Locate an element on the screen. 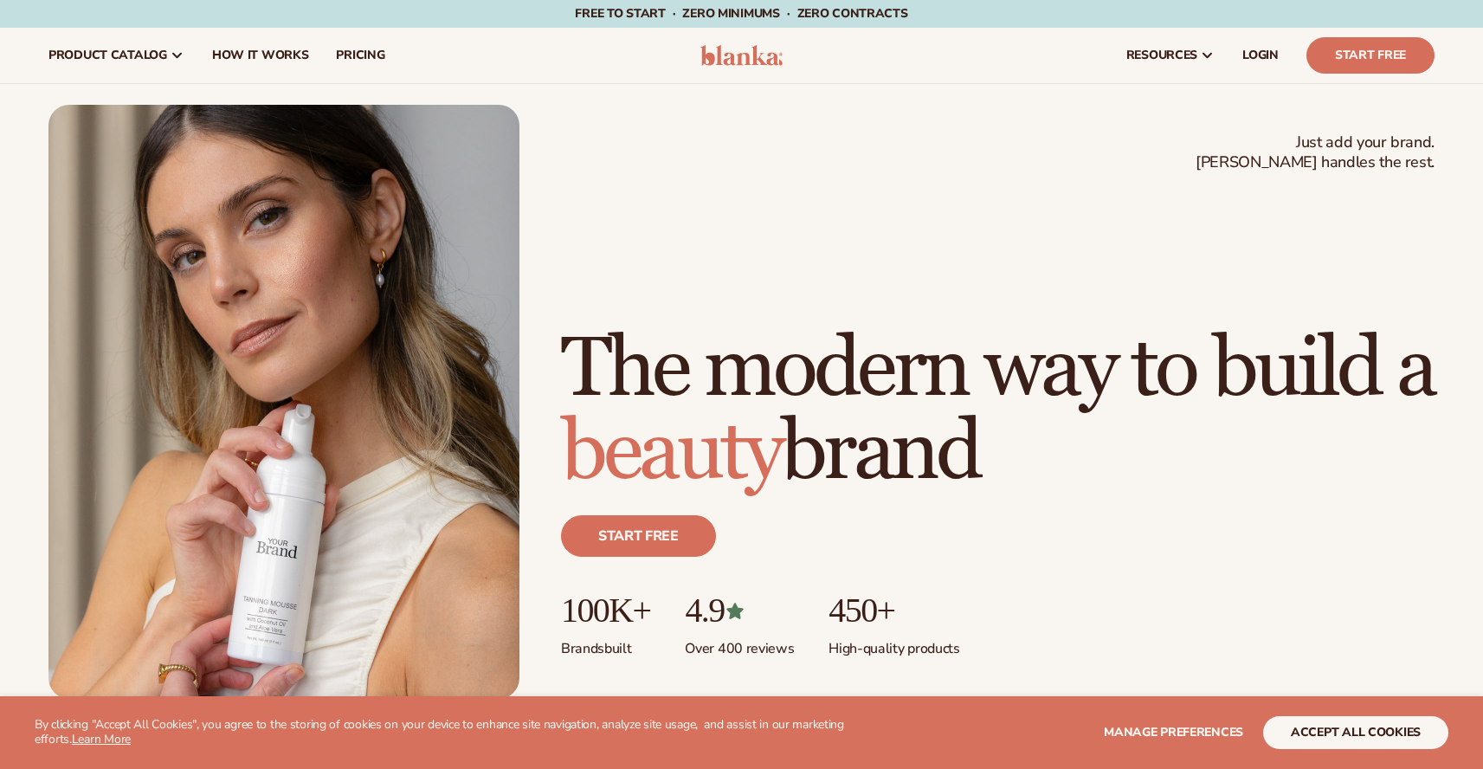 This screenshot has width=1483, height=769. img: Female holding tanning mousse. is located at coordinates (284, 402).